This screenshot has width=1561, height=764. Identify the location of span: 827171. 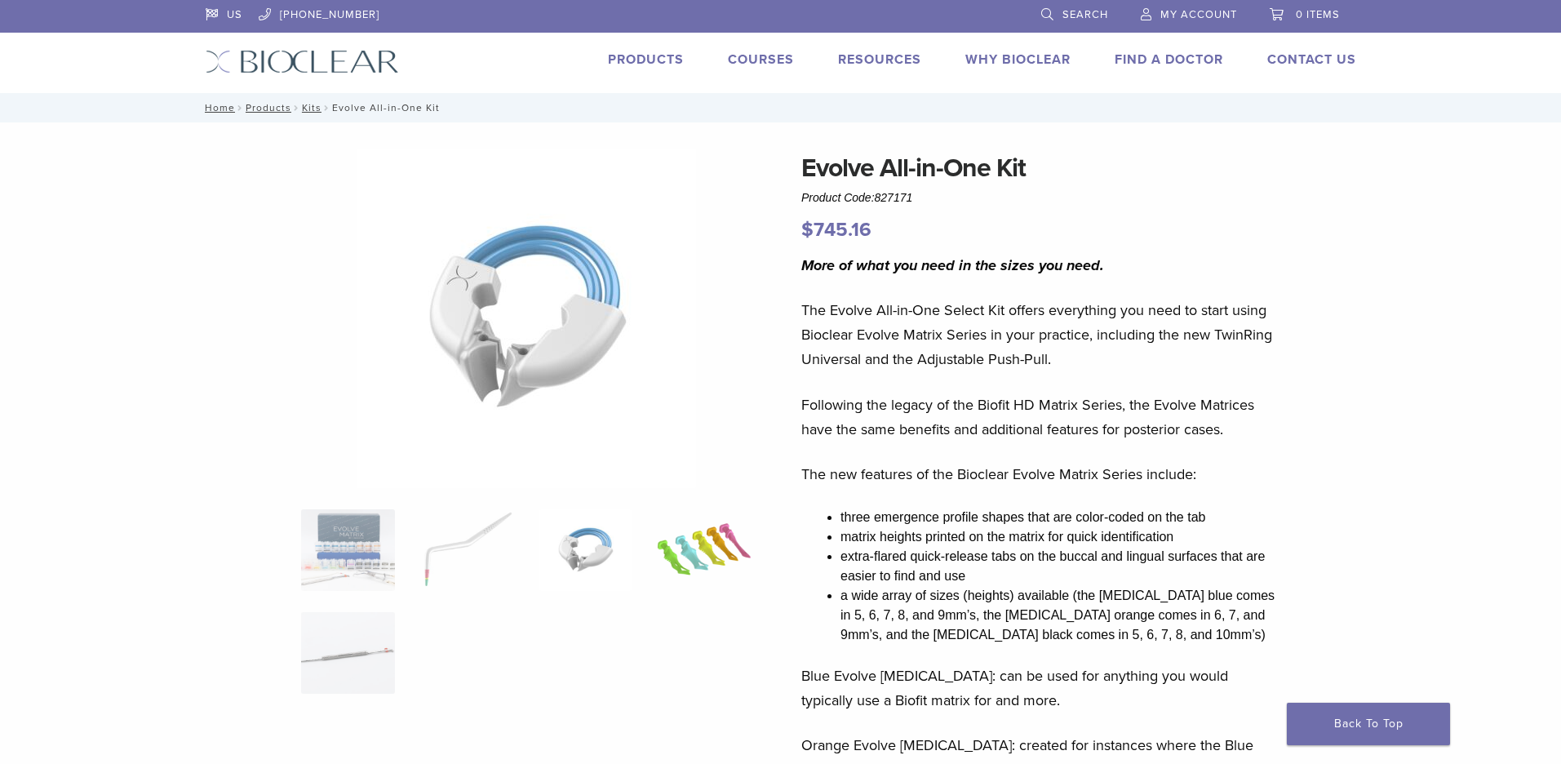
(894, 197).